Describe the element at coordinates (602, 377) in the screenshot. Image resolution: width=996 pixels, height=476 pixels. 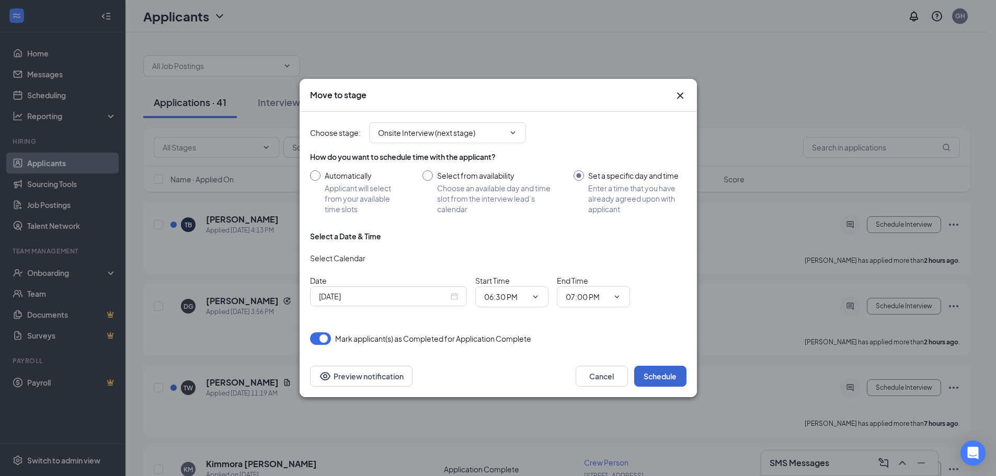
I see `button: Cancel` at that location.